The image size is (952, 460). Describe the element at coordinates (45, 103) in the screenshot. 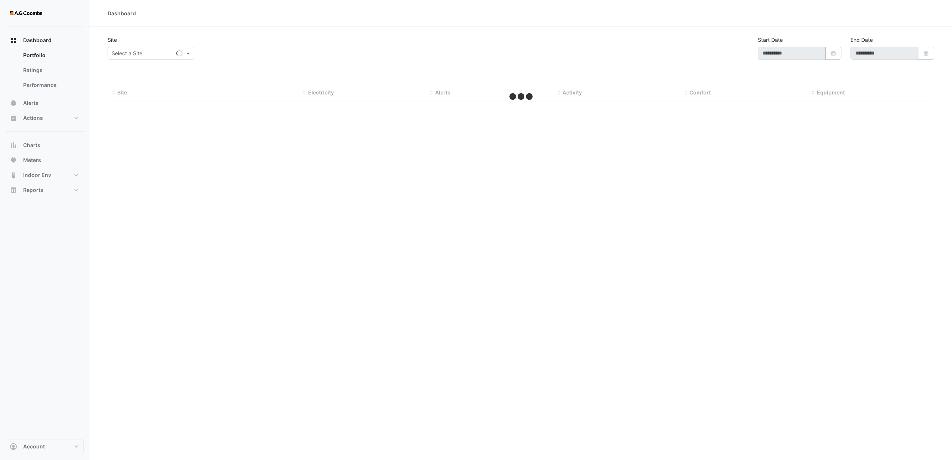

I see `button: Alerts` at that location.